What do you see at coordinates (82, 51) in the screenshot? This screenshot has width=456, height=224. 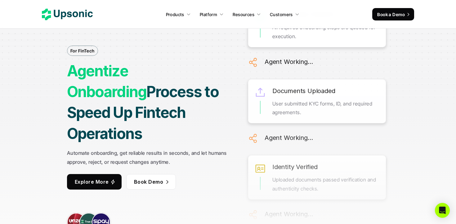 I see `p: For FinTech` at bounding box center [82, 51].